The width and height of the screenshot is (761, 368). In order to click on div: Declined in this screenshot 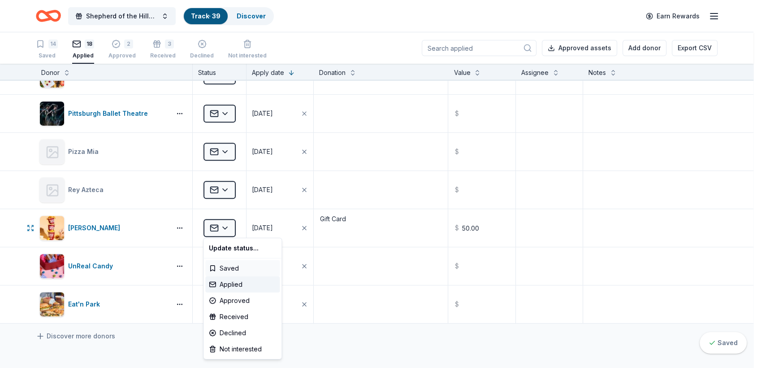, I will do `click(243, 333)`.